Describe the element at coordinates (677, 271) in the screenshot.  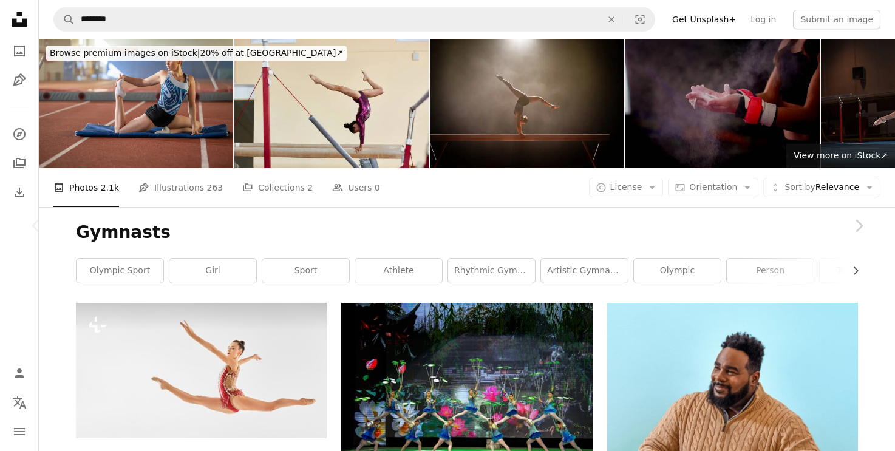
I see `a: olympic` at that location.